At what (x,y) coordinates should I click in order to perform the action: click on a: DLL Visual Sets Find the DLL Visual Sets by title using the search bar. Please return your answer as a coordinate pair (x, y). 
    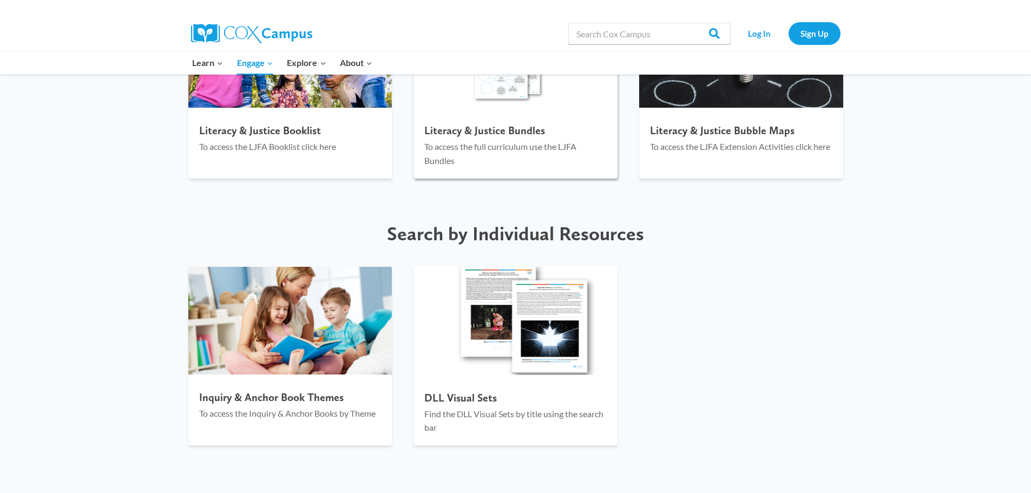
    Looking at the image, I should click on (515, 356).